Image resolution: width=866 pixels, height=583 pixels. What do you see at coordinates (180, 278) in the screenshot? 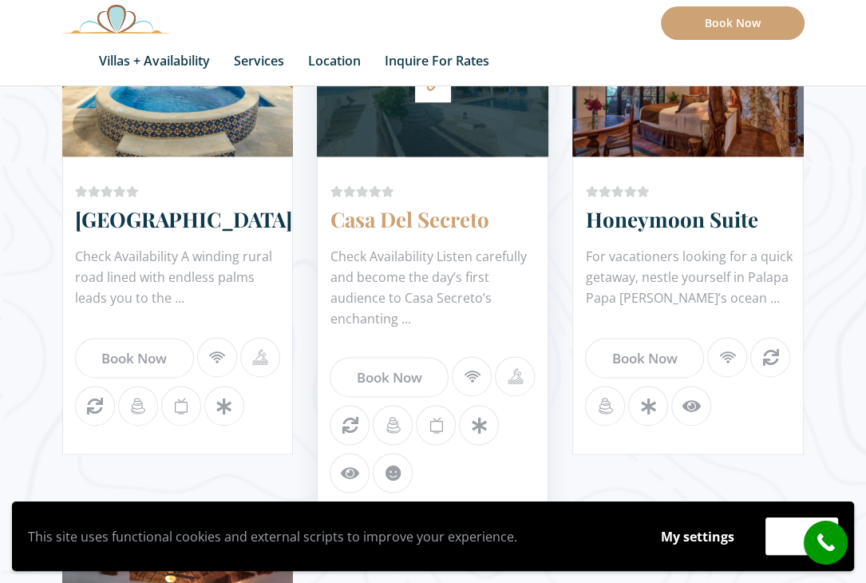
I see `div: Check Availability A winding rural road lined with endless palms leads you to the ...` at bounding box center [180, 278].